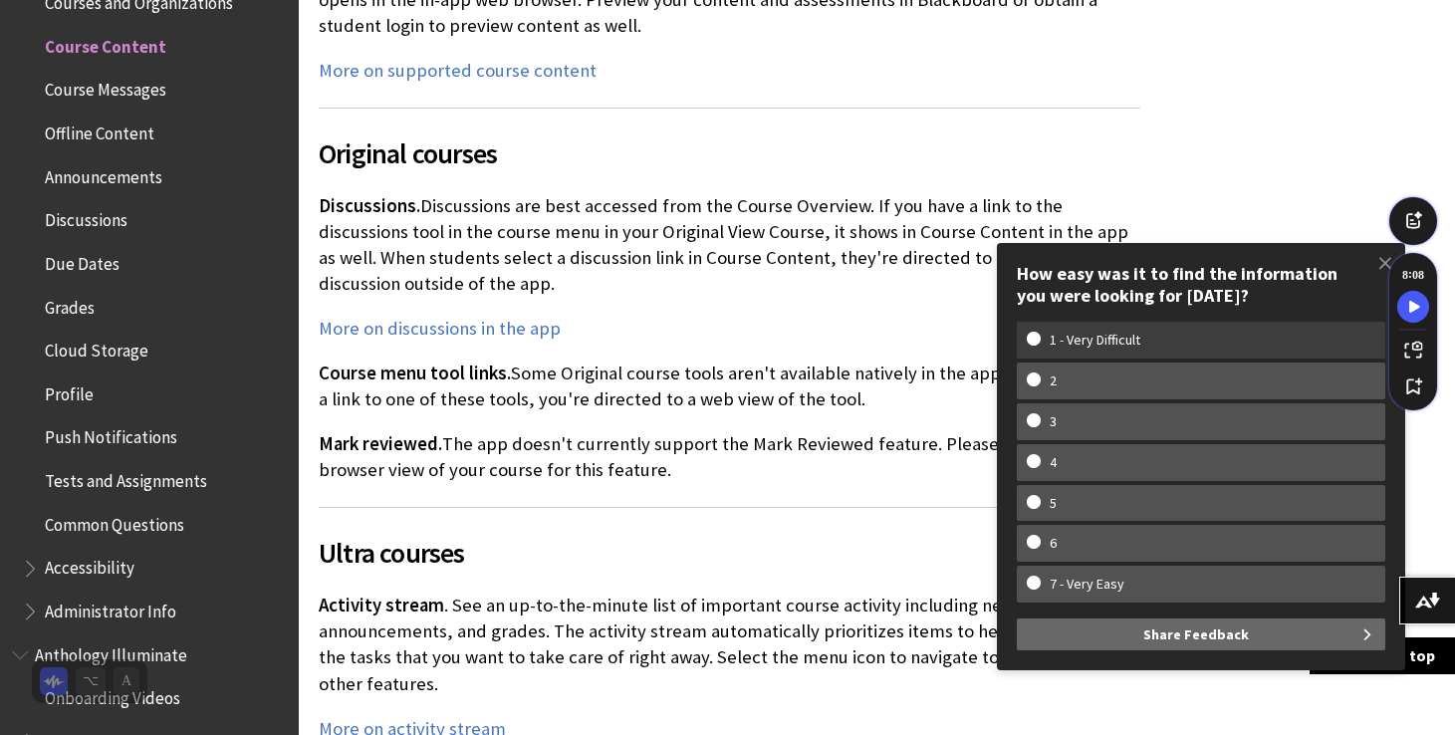  What do you see at coordinates (115, 521) in the screenshot?
I see `span: Common Questions` at bounding box center [115, 521].